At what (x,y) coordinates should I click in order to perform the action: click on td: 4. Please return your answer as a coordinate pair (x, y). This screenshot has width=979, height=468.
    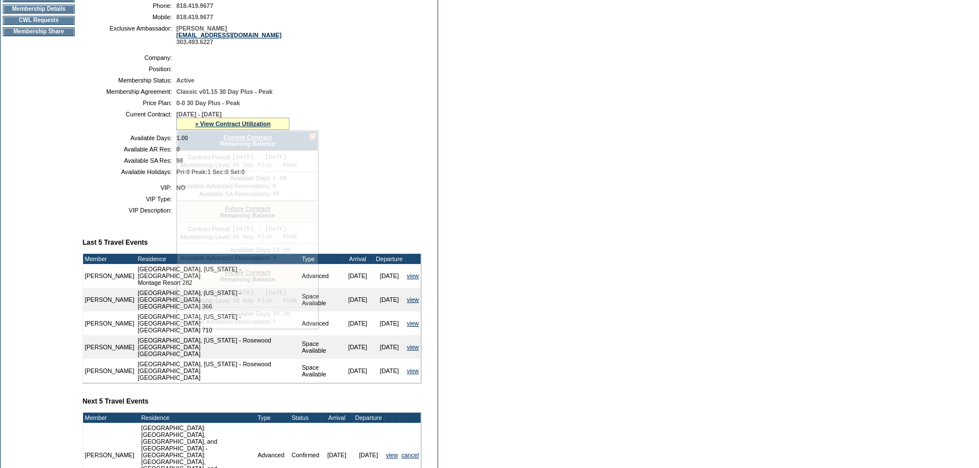
    Looking at the image, I should click on (281, 258).